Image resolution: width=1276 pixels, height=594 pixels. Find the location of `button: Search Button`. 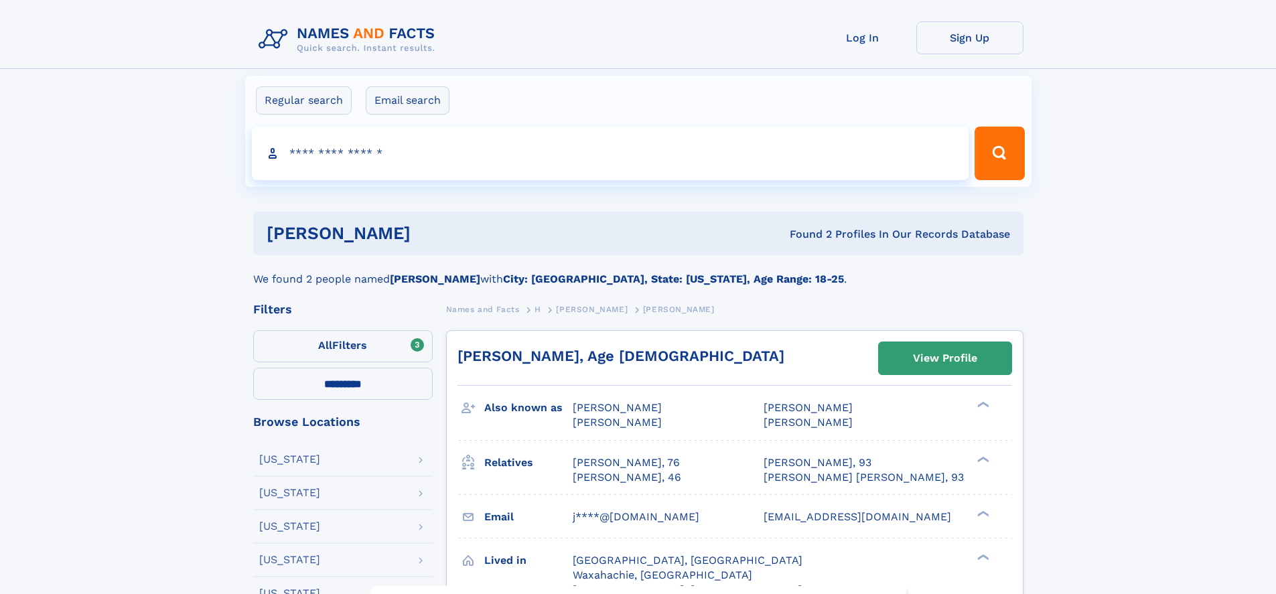

button: Search Button is located at coordinates (999, 153).